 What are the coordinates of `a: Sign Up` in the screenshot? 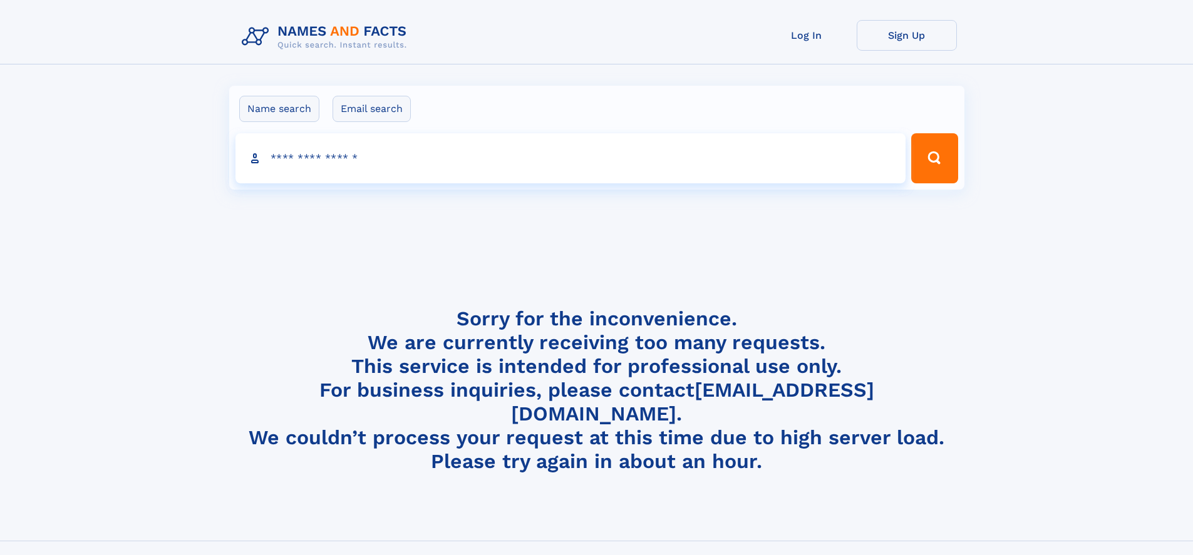 It's located at (906, 35).